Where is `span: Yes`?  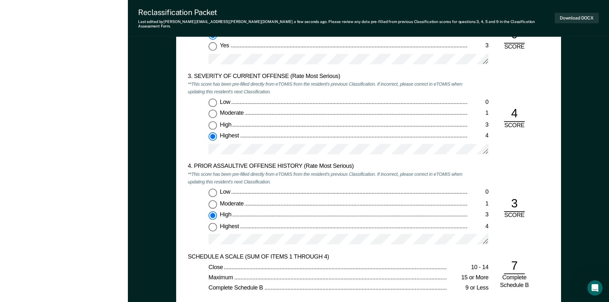
span: Yes is located at coordinates (225, 46).